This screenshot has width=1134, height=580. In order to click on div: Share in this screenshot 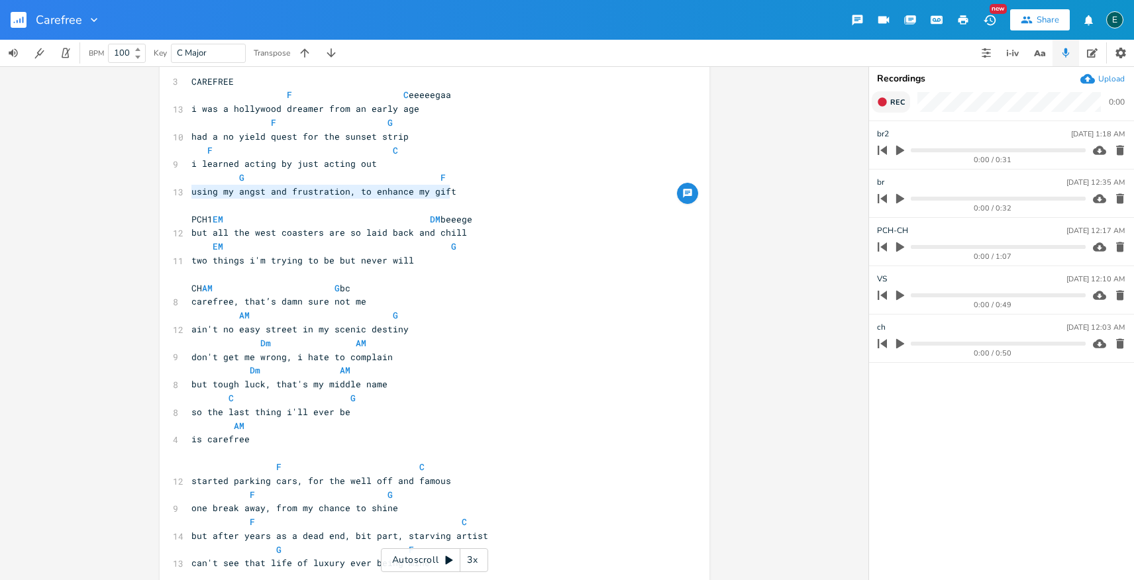, I will do `click(1048, 20)`.